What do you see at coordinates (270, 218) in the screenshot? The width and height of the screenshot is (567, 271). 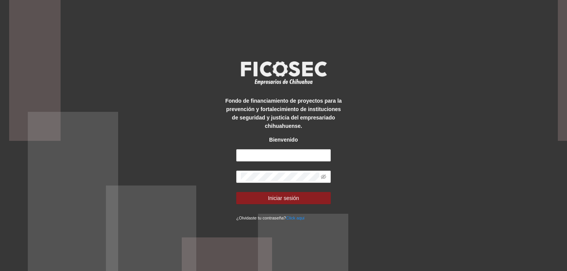 I see `small: ¿Olvidaste tu contraseña?` at bounding box center [270, 218].